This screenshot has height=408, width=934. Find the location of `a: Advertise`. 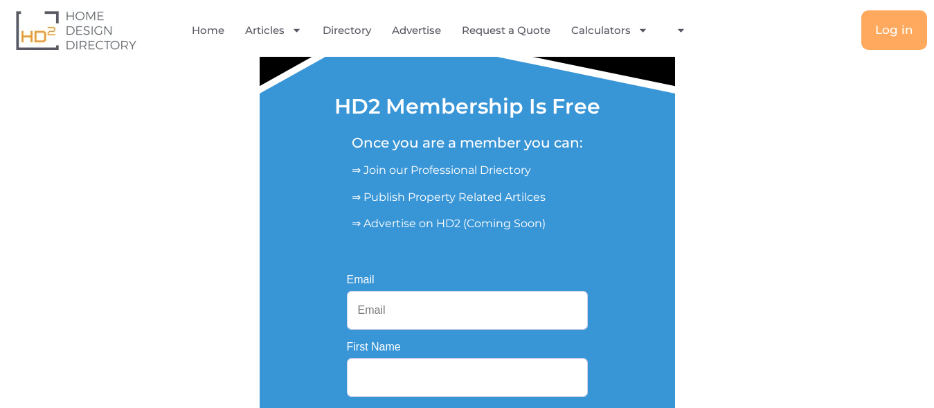

a: Advertise is located at coordinates (416, 30).